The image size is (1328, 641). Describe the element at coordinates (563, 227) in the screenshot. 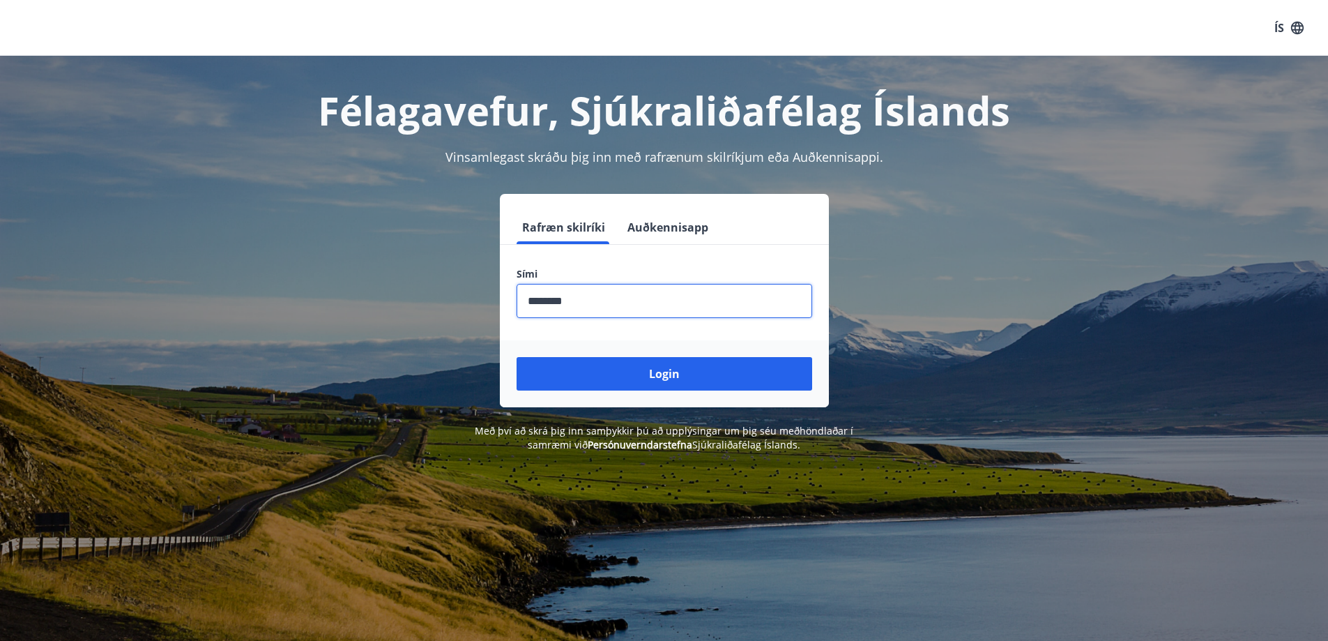

I see `button: Rafræn skilríki` at that location.